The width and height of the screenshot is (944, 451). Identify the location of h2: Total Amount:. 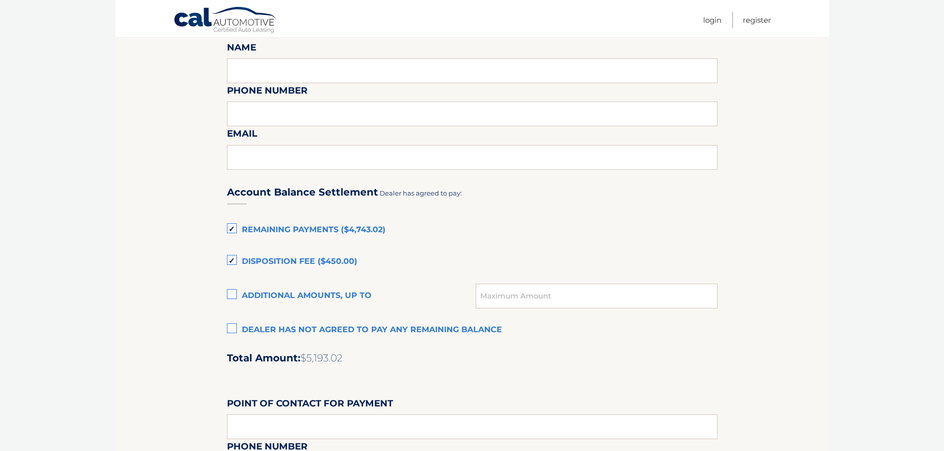
(472, 358).